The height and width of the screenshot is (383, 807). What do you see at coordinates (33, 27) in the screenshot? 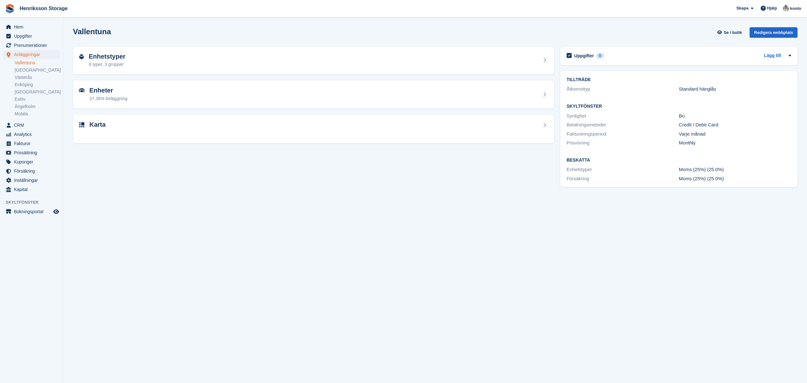
I see `span: Hem` at bounding box center [33, 27].